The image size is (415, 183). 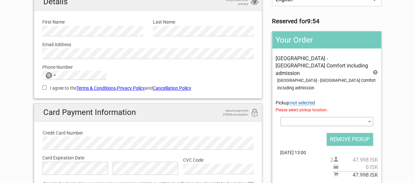 What do you see at coordinates (356, 168) in the screenshot?
I see `span: Pickup price` at bounding box center [356, 168].